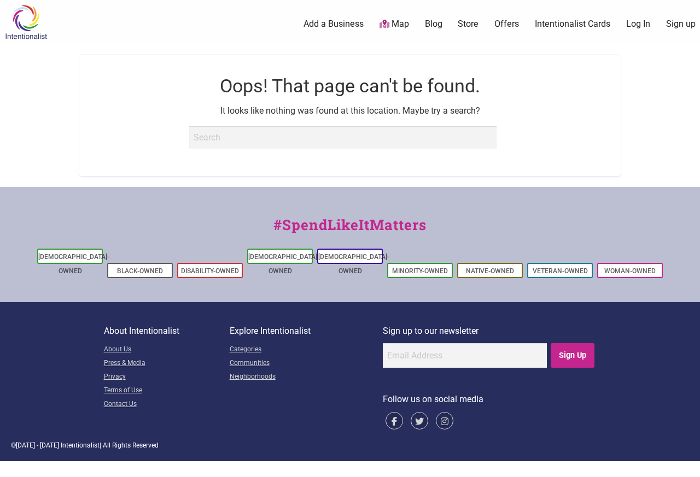 The height and width of the screenshot is (477, 700). Describe the element at coordinates (306, 377) in the screenshot. I see `a: Neighborhoods` at that location.